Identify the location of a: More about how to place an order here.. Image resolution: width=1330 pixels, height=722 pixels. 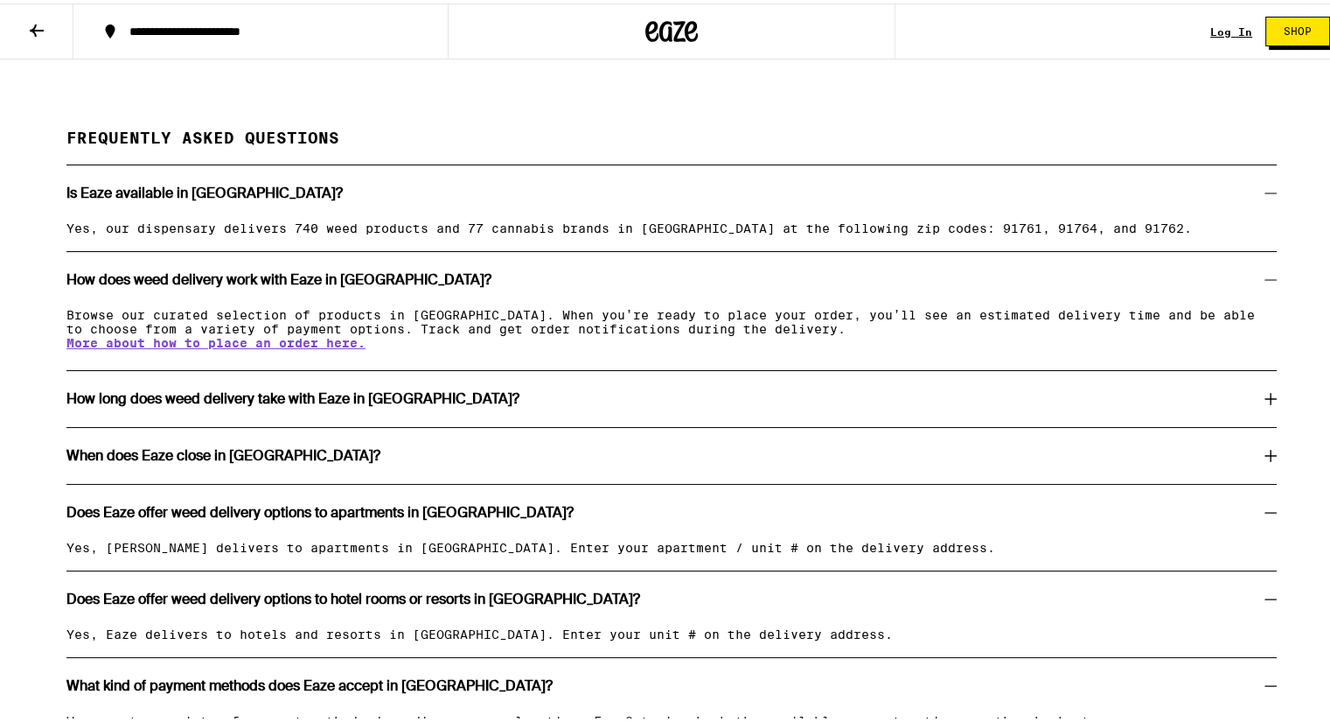
(216, 339).